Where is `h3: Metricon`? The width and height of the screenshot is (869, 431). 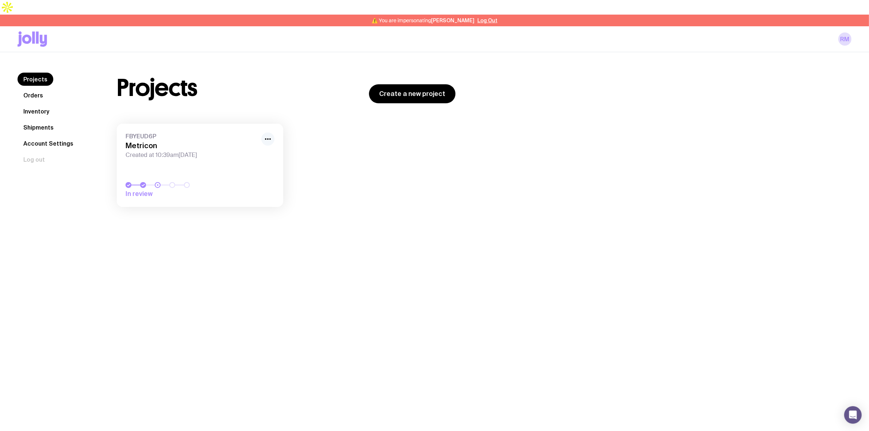 h3: Metricon is located at coordinates (191, 146).